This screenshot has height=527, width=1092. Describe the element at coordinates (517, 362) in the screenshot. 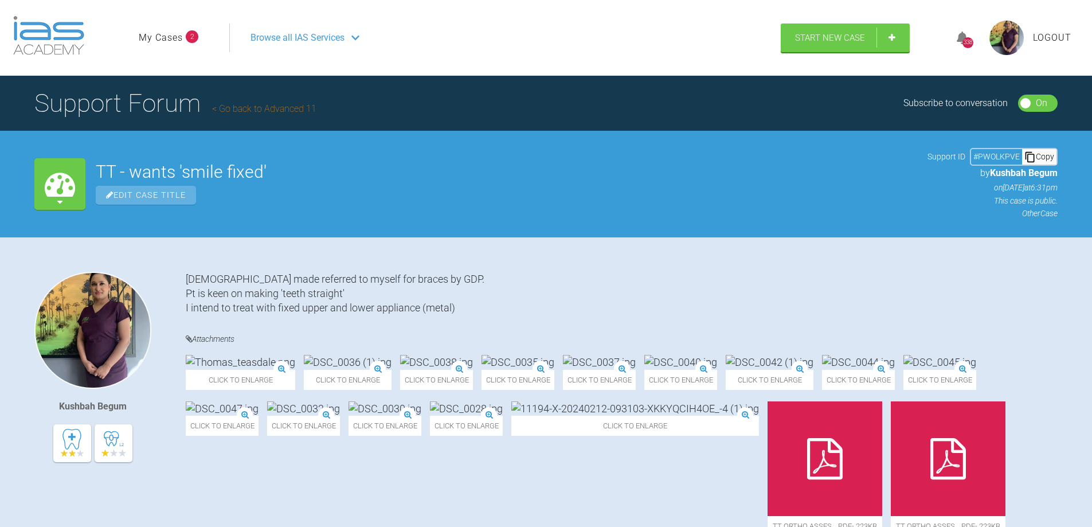

I see `img: DSC_0035.jpg` at that location.